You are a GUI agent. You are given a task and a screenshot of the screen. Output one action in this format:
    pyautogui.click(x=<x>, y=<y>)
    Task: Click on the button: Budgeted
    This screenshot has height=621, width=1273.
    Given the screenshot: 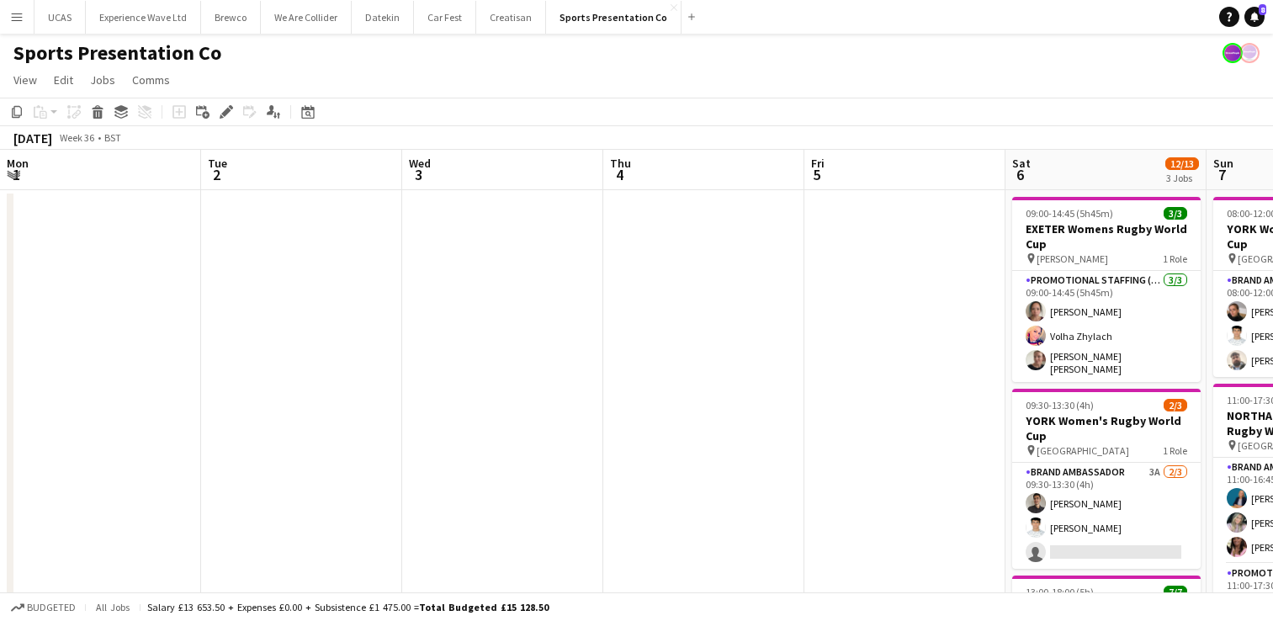 What is the action you would take?
    pyautogui.click(x=43, y=608)
    